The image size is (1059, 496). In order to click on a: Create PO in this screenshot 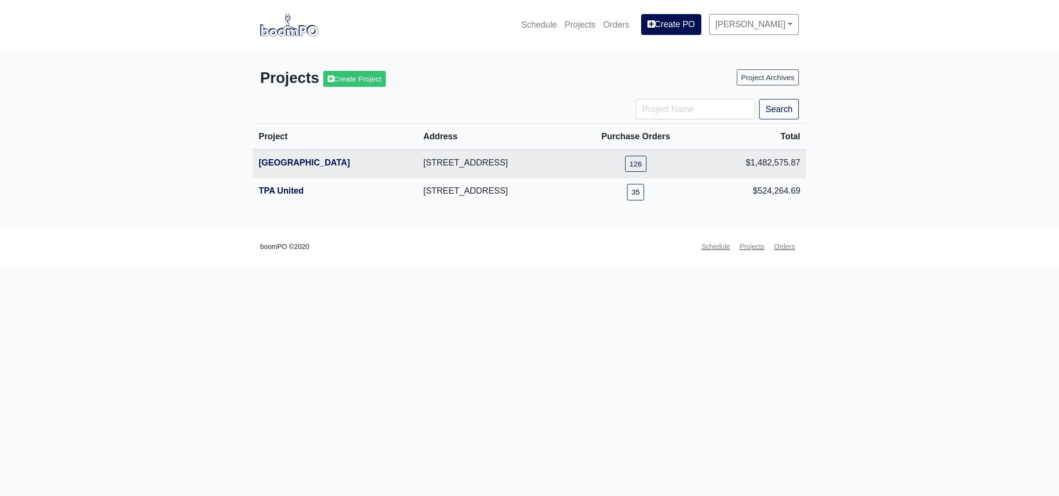, I will do `click(671, 24)`.